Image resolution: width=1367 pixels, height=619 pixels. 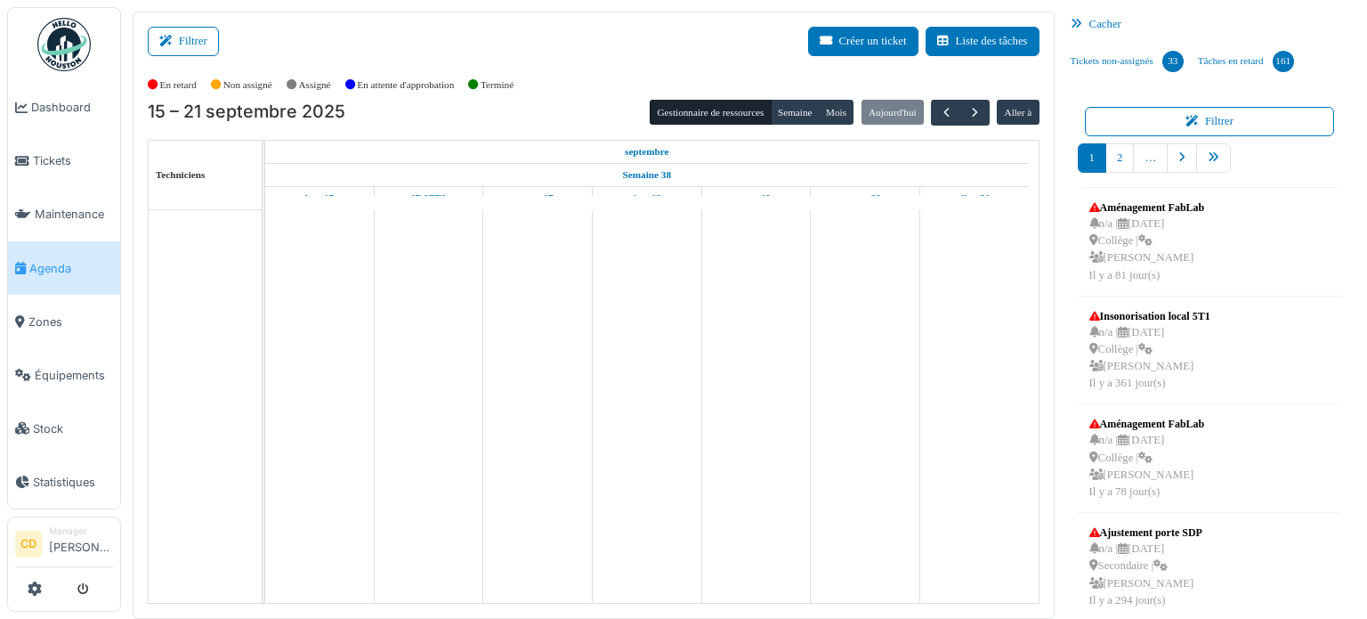 What do you see at coordinates (1092, 158) in the screenshot?
I see `a: 1` at bounding box center [1092, 158].